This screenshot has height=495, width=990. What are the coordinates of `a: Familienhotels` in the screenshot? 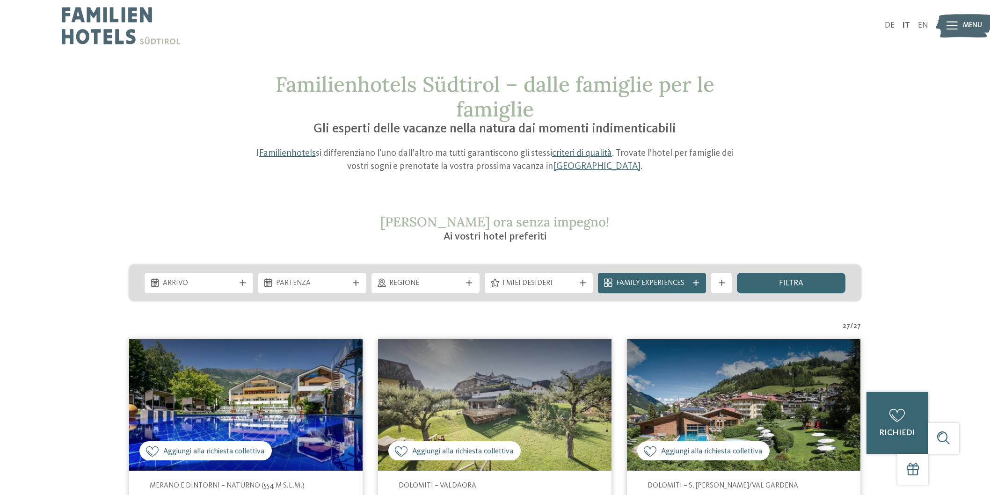 It's located at (287, 154).